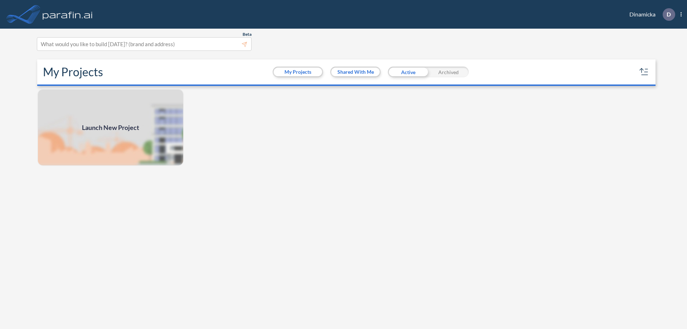 Image resolution: width=687 pixels, height=329 pixels. What do you see at coordinates (356, 72) in the screenshot?
I see `button: Shared With Me` at bounding box center [356, 72].